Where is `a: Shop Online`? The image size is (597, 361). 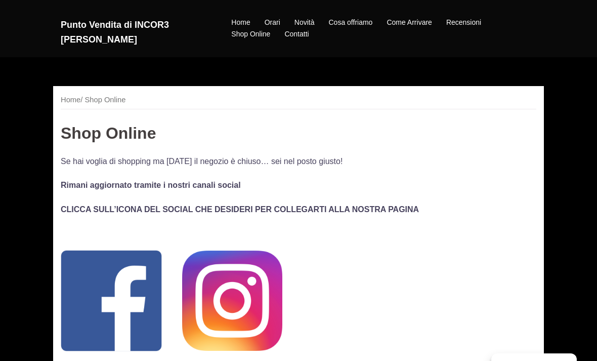 a: Shop Online is located at coordinates (250, 34).